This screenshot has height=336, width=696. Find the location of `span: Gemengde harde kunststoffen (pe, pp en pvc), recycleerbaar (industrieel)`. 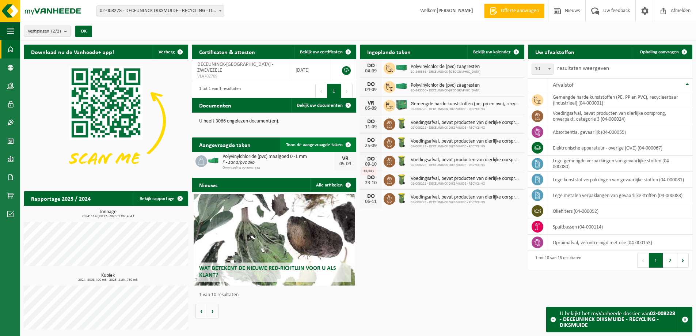

span: Gemengde harde kunststoffen (pe, pp en pvc), recycleerbaar (industrieel) is located at coordinates (466, 104).